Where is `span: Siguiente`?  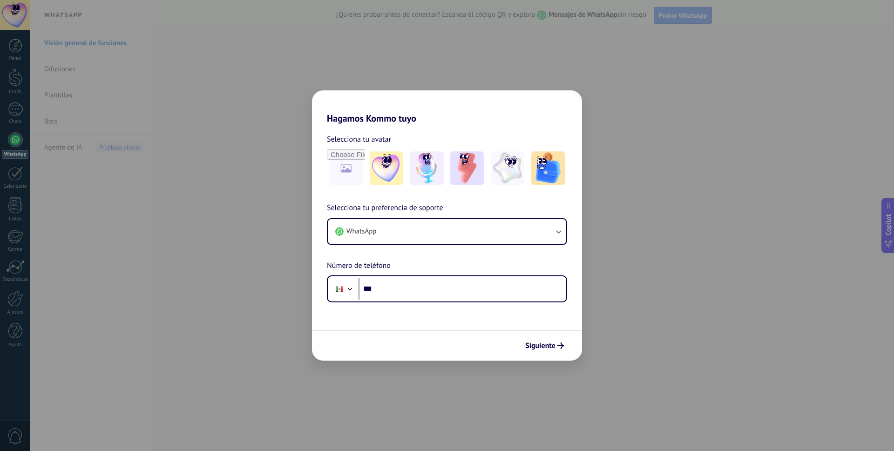
span: Siguiente is located at coordinates (540, 345).